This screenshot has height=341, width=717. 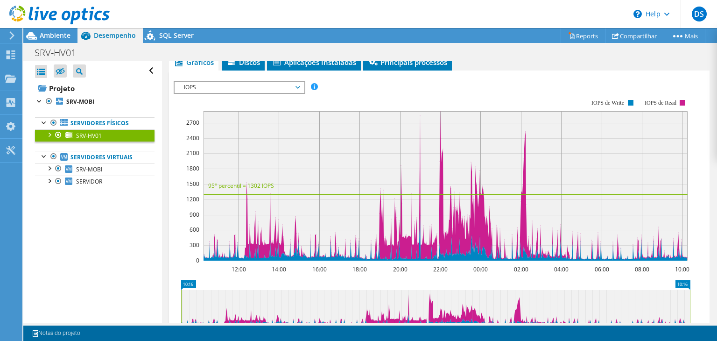 I want to click on text: 1200, so click(x=193, y=199).